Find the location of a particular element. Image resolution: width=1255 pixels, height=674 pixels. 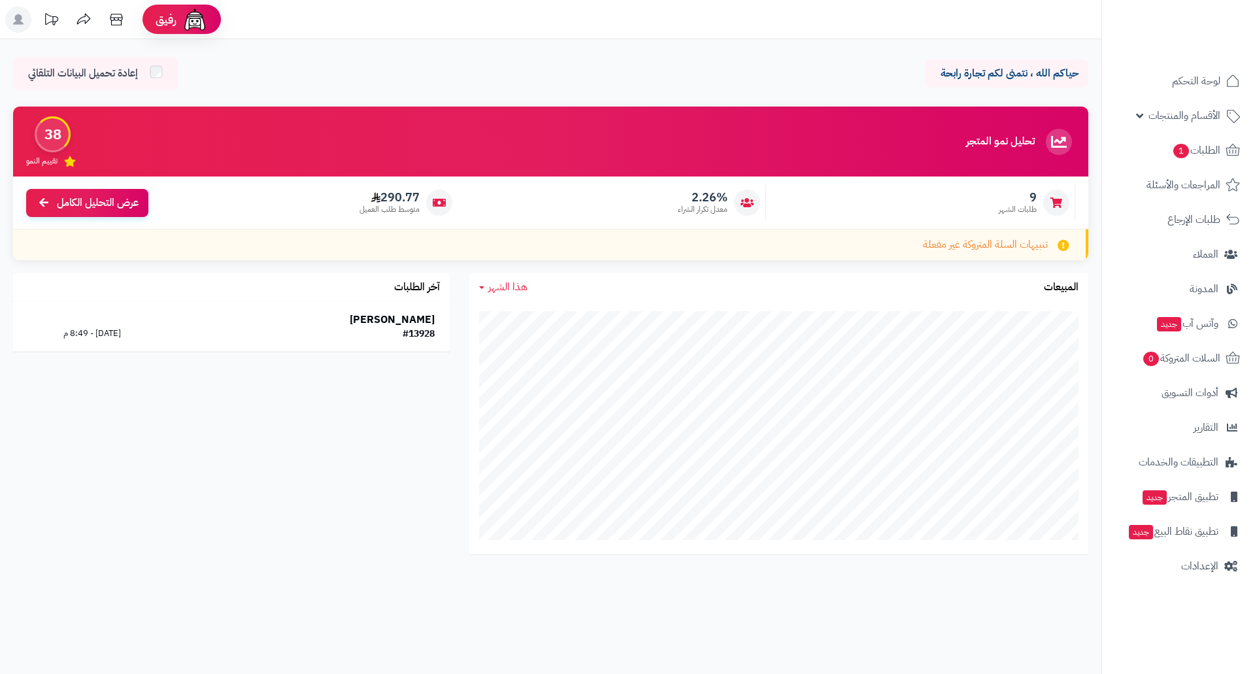

a: الإعدادات is located at coordinates (1179, 566).